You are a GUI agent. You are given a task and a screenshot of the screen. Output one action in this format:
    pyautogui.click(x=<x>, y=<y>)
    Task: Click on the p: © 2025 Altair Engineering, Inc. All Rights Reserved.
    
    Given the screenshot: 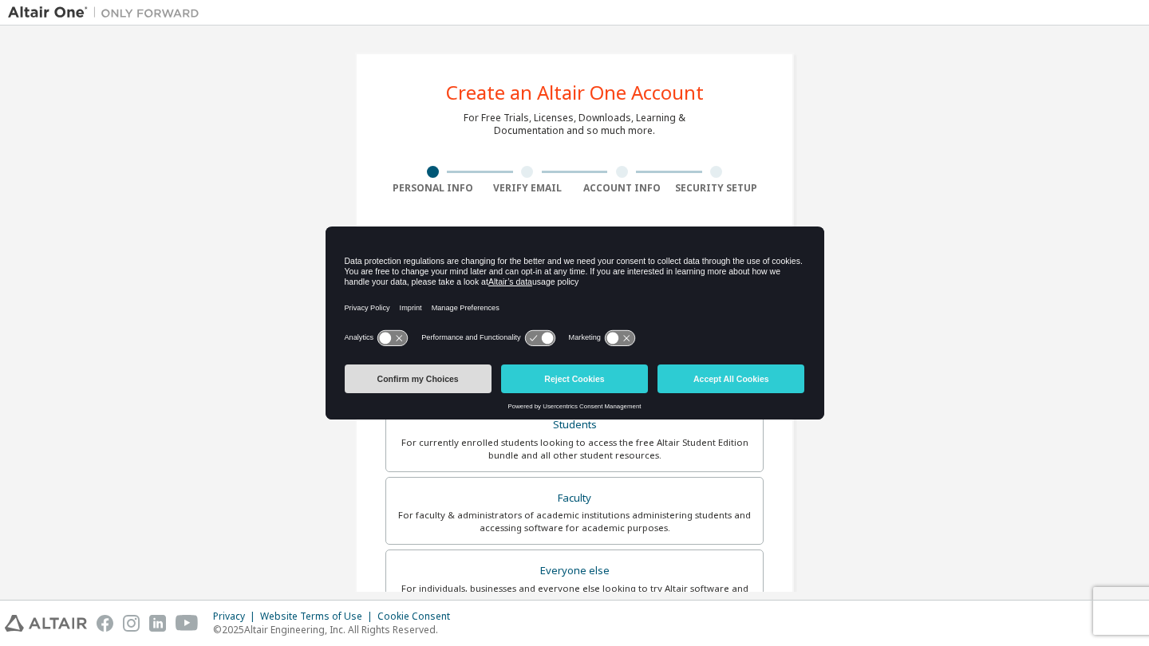 What is the action you would take?
    pyautogui.click(x=336, y=630)
    